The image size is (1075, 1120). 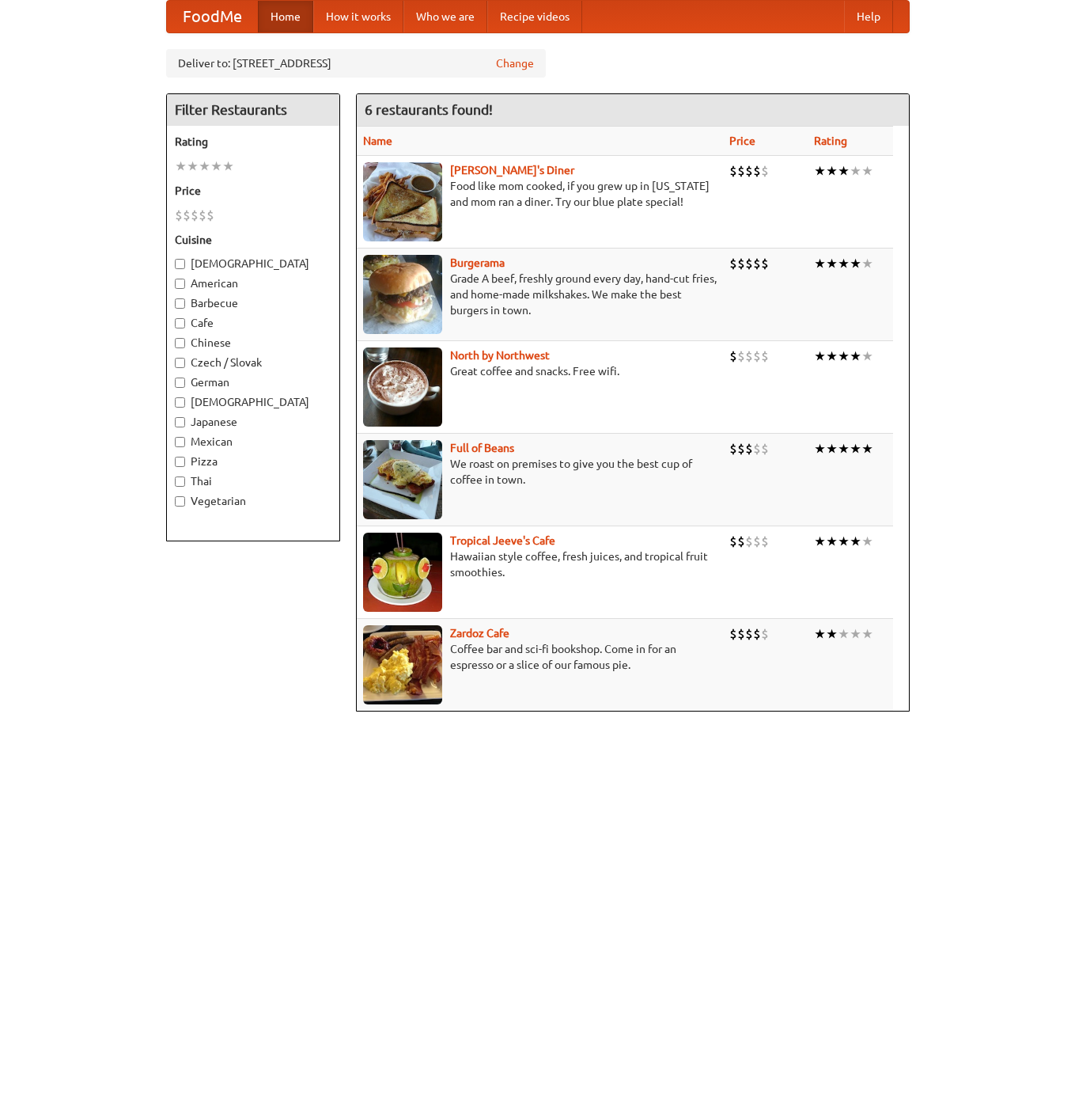 I want to click on input: Cafe, so click(x=180, y=323).